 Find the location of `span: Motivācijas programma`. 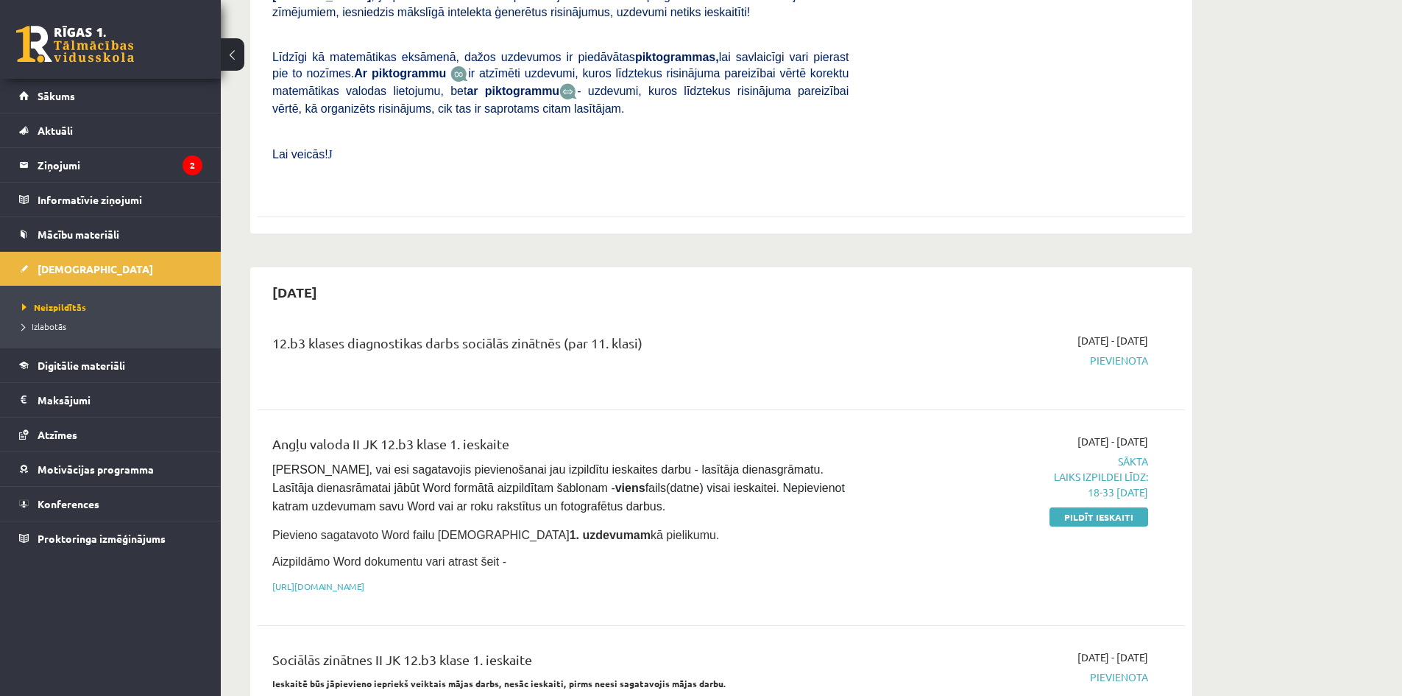

span: Motivācijas programma is located at coordinates (96, 469).